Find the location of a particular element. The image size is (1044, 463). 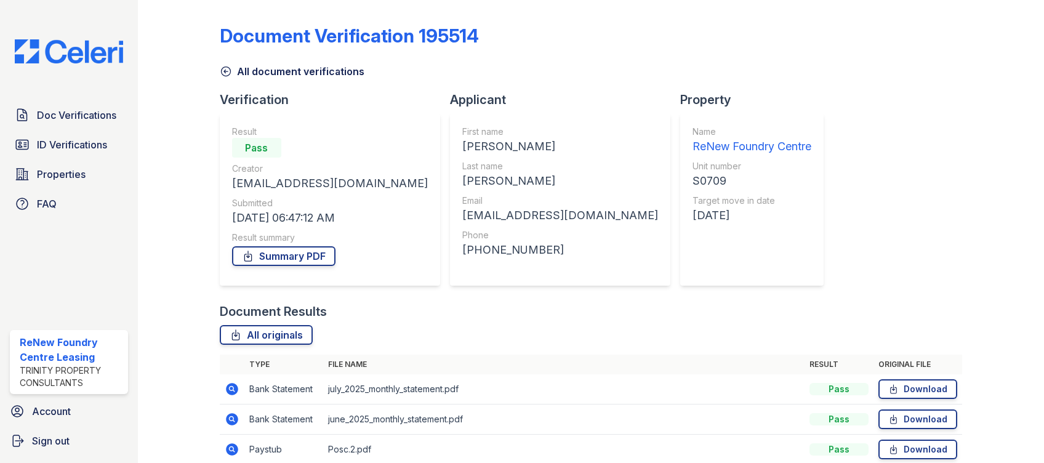

th: File name is located at coordinates (564, 364).